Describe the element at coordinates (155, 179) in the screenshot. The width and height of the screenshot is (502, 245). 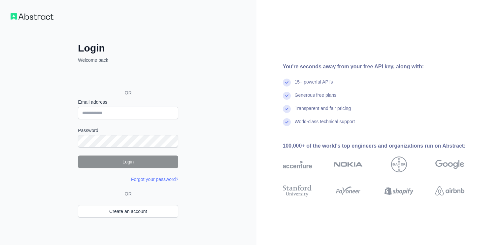
I see `a: Forgot your password?` at that location.